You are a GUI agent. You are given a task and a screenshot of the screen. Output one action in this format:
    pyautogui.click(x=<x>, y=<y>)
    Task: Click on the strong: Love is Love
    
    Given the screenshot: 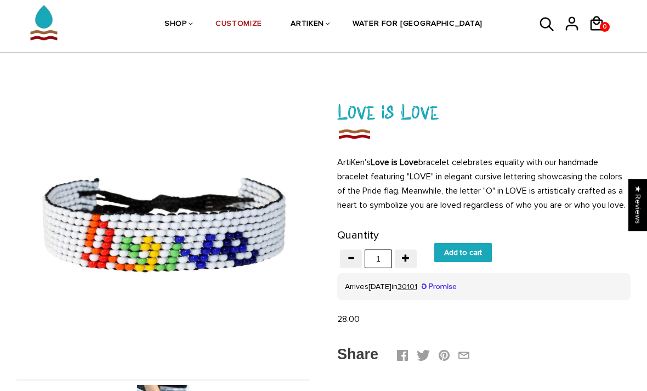 What is the action you would take?
    pyautogui.click(x=394, y=162)
    